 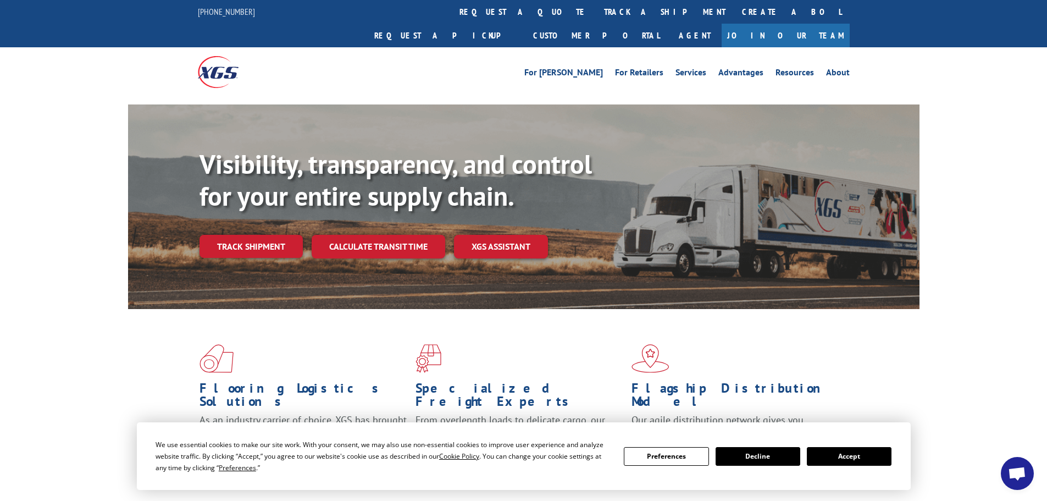 I want to click on span: As an industry carrier of choice, XGS has brought innovation and dedication to flooring logistics..., so click(x=303, y=432).